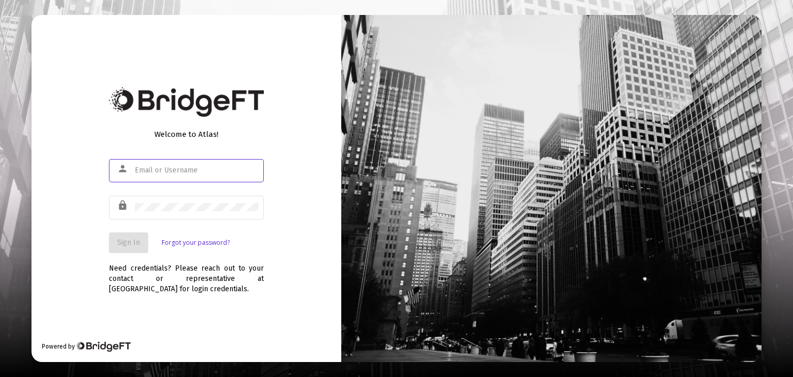 The image size is (793, 377). What do you see at coordinates (129, 243) in the screenshot?
I see `button: Sign In` at bounding box center [129, 243].